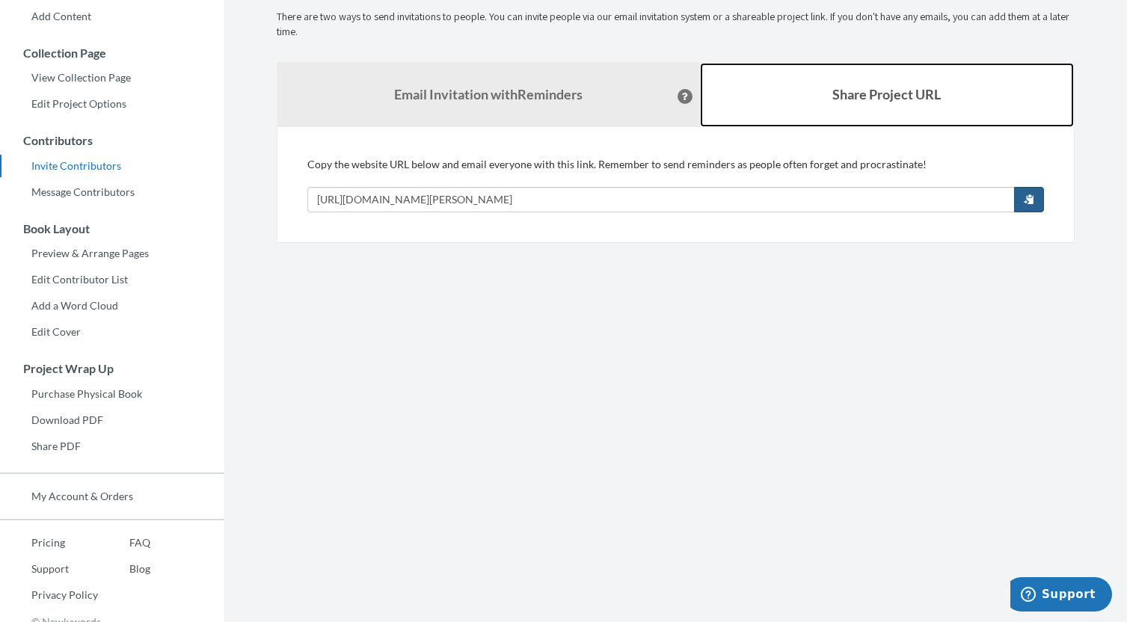 This screenshot has width=1127, height=622. What do you see at coordinates (112, 53) in the screenshot?
I see `h3: Collection Page` at bounding box center [112, 53].